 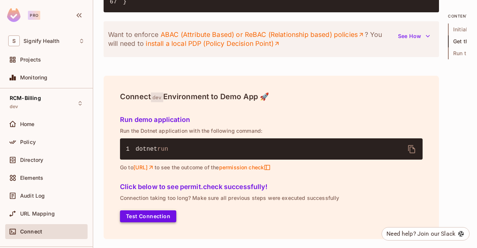 I want to click on a: ABAC (Attribute Based) or ReBAC (Relationship based) policies, so click(x=262, y=35).